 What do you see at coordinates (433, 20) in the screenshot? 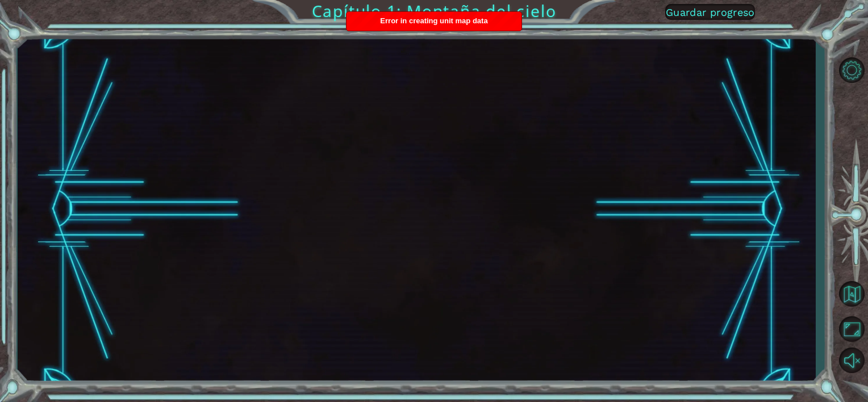
I see `span: Error in creating unit map data` at bounding box center [433, 20].